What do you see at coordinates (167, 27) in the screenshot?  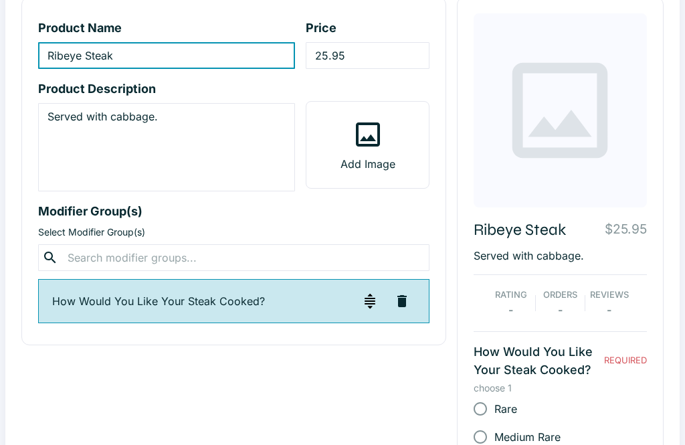 I see `p: Product Name` at bounding box center [167, 27].